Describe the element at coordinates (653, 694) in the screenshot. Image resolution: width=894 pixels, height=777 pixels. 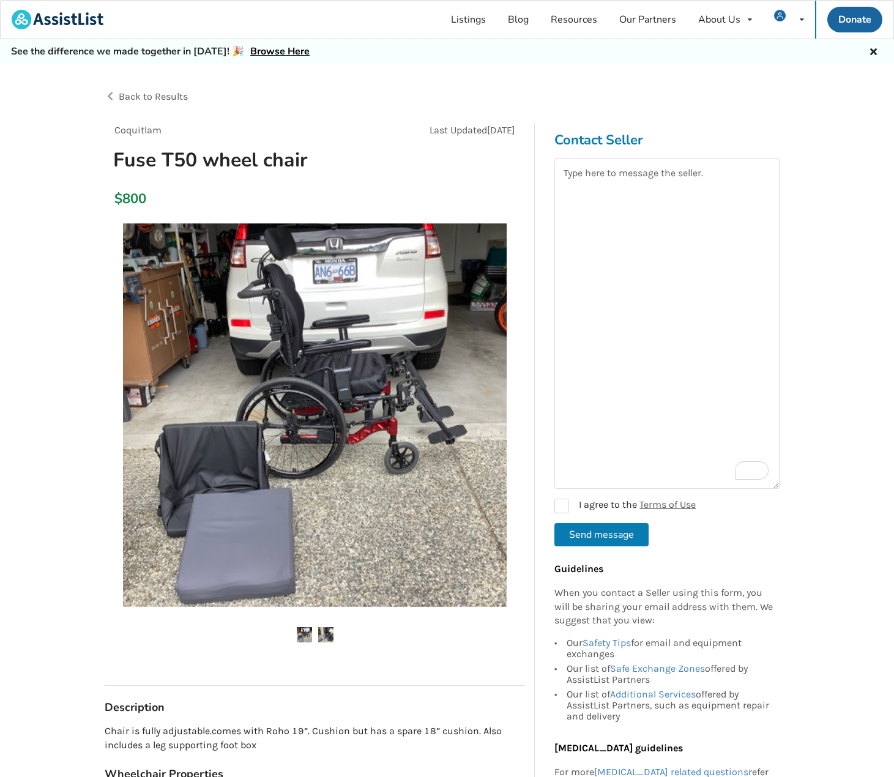
I see `a: Additional Services` at that location.